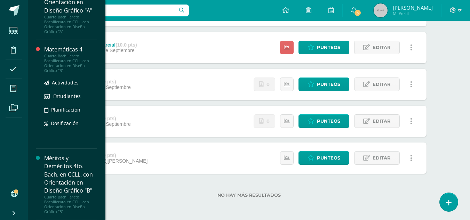 The width and height of the screenshot is (470, 220). Describe the element at coordinates (108, 45) in the screenshot. I see `div: Examen parcial` at that location.